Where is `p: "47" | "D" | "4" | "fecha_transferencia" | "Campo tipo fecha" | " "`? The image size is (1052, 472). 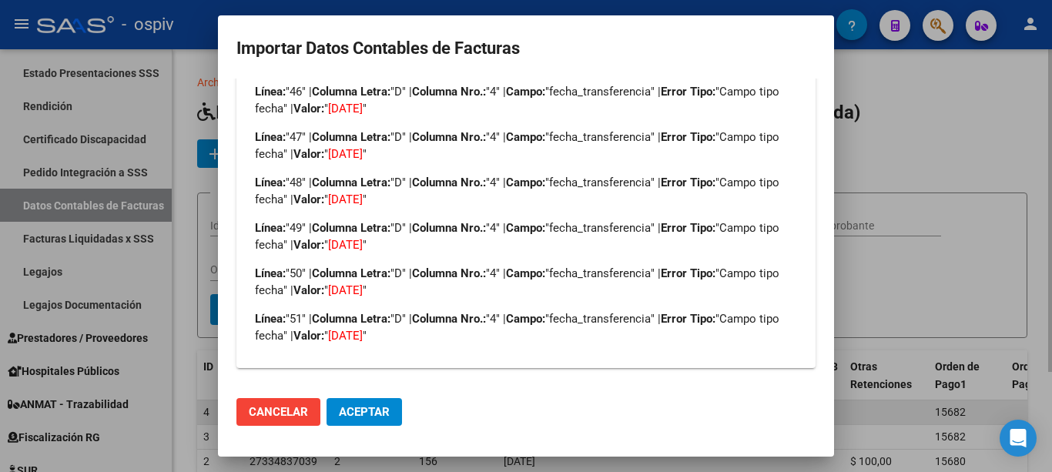 p: "47" | "D" | "4" | "fecha_transferencia" | "Campo tipo fecha" | " " is located at coordinates (526, 146).